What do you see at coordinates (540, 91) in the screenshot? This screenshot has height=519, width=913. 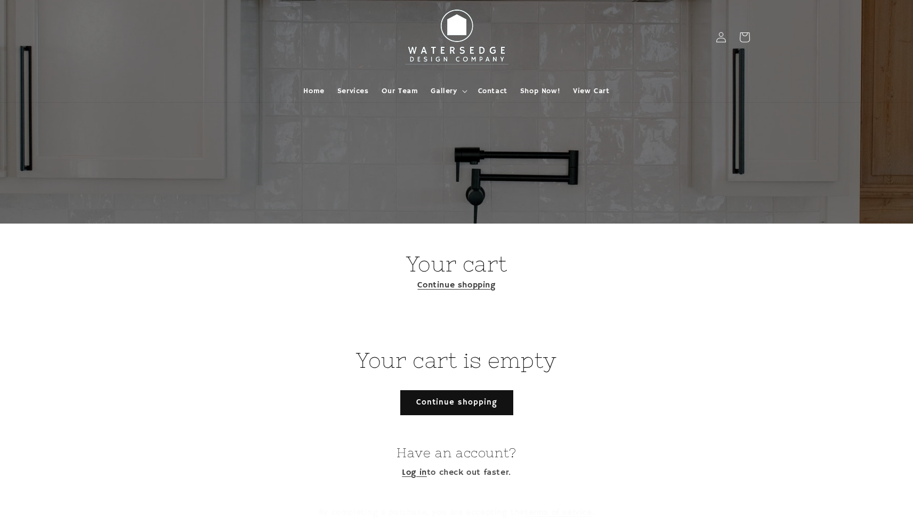 I see `span: Shop Now!` at bounding box center [540, 91].